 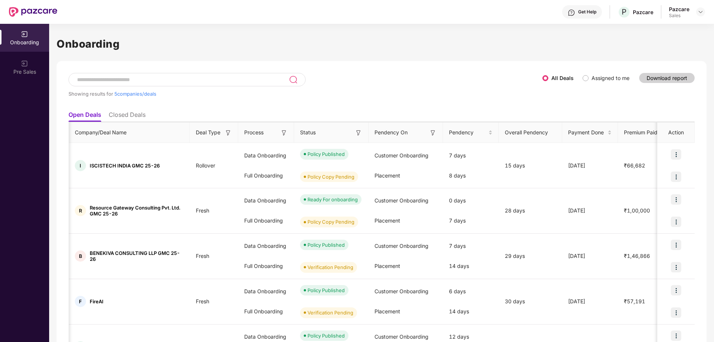 What do you see at coordinates (254, 133) in the screenshot?
I see `span: Process` at bounding box center [254, 133].